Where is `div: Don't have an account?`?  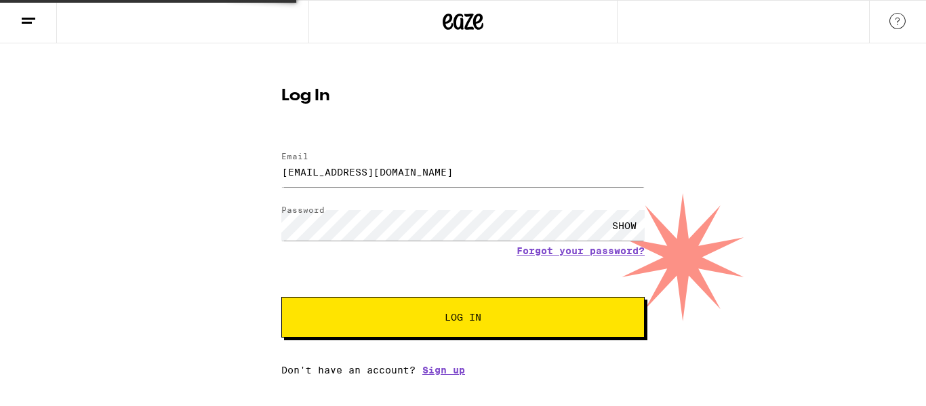 div: Don't have an account? is located at coordinates (463, 370).